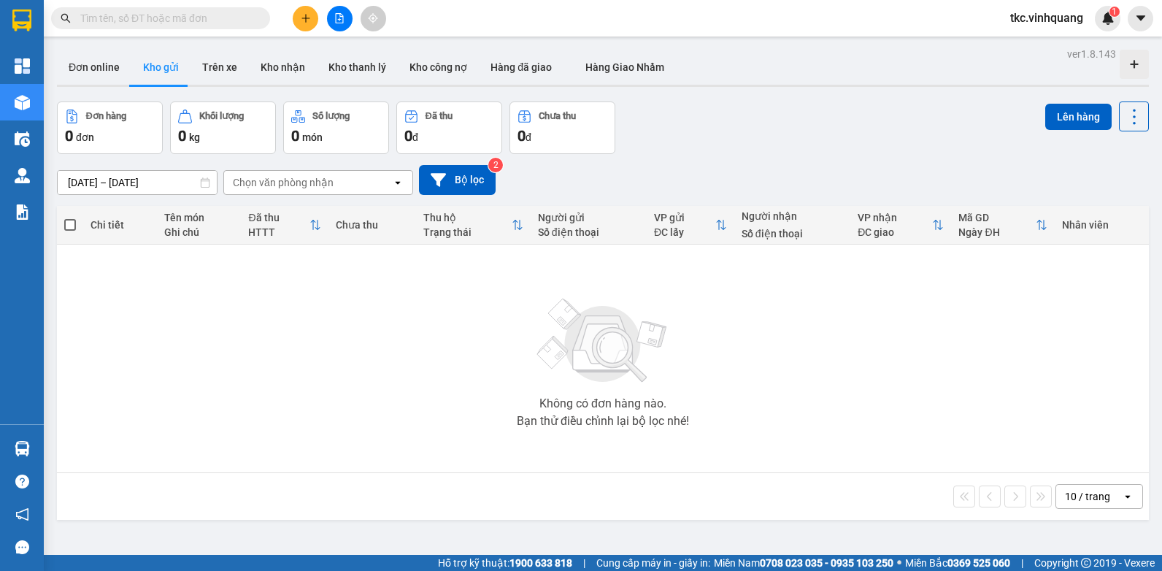 This screenshot has width=1162, height=571. I want to click on div: Khối lượng, so click(221, 116).